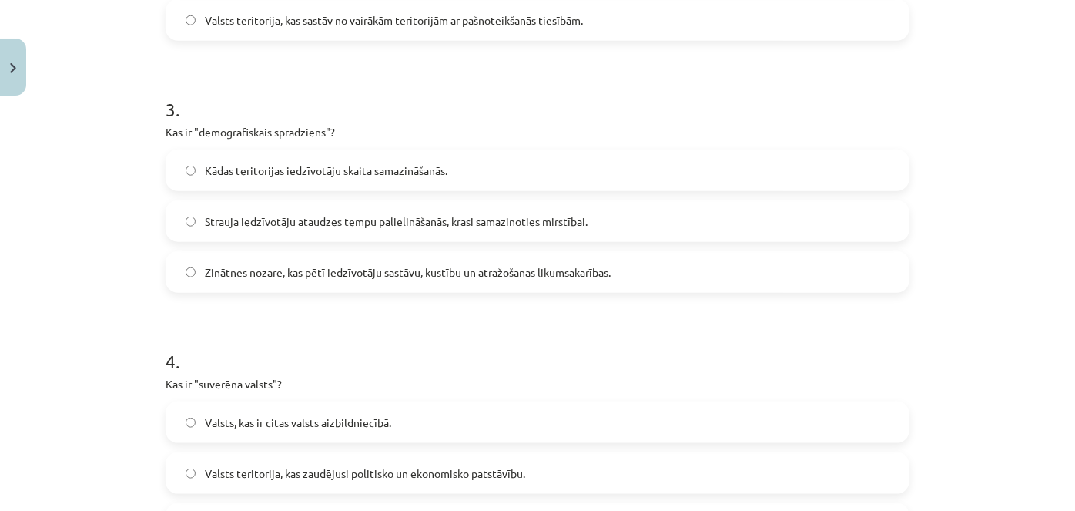  I want to click on p: Kas ir "demogrāfiskais sprādziens"?, so click(538, 132).